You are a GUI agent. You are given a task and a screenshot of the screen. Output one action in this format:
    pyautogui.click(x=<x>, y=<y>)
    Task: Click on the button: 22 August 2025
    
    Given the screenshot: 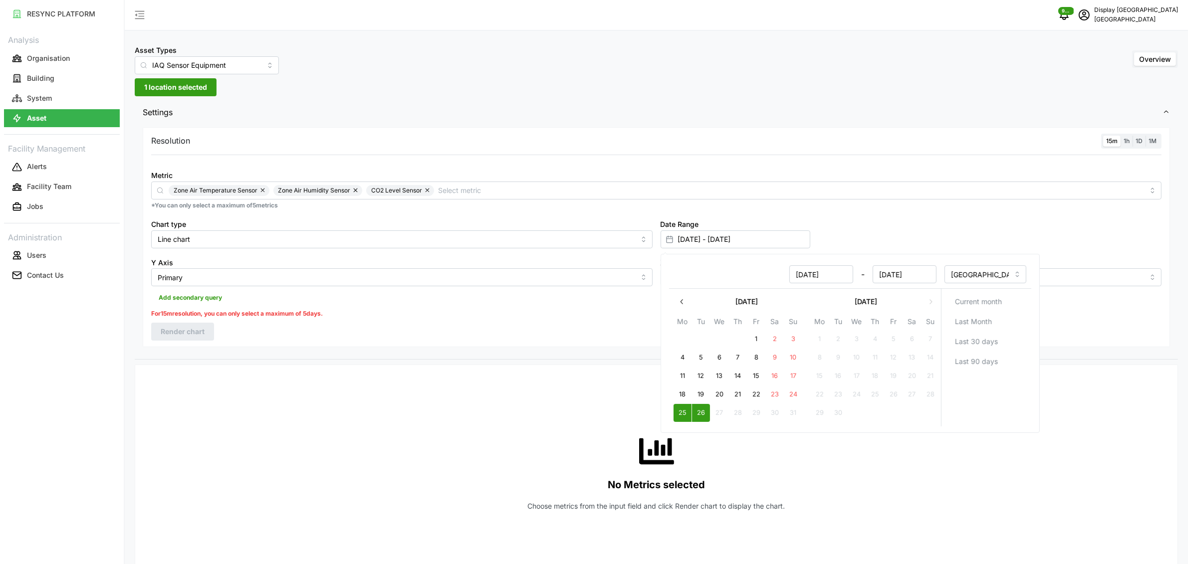 What is the action you would take?
    pyautogui.click(x=756, y=395)
    